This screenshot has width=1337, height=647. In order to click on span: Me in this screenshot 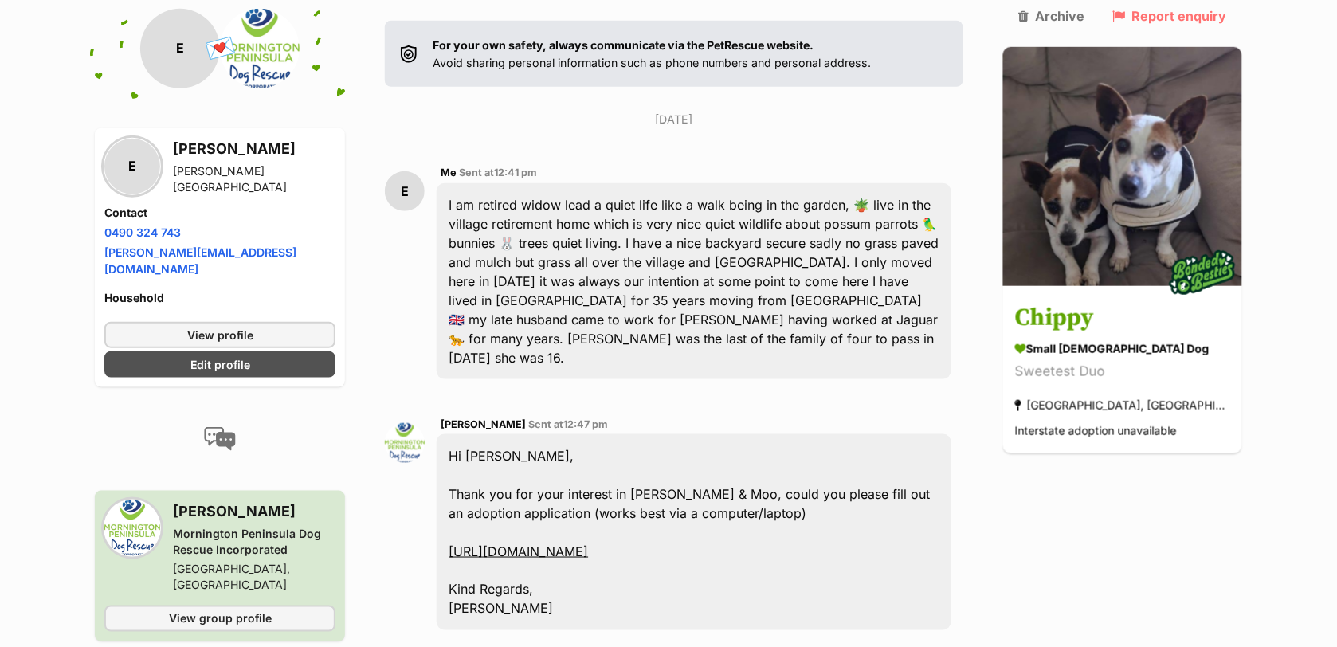, I will do `click(449, 172)`.